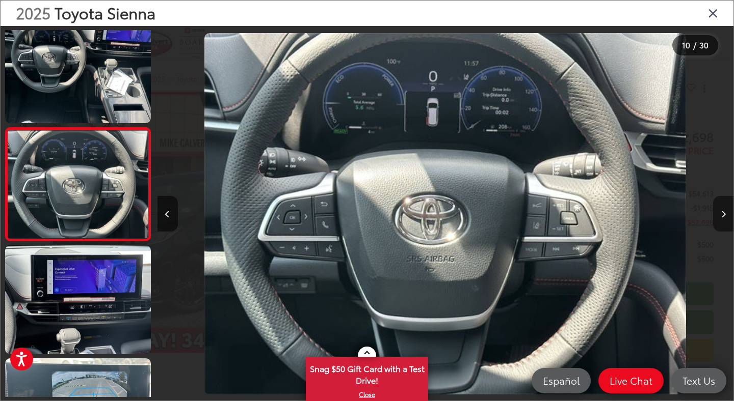 The width and height of the screenshot is (734, 401). Describe the element at coordinates (723, 214) in the screenshot. I see `button: Next image` at that location.